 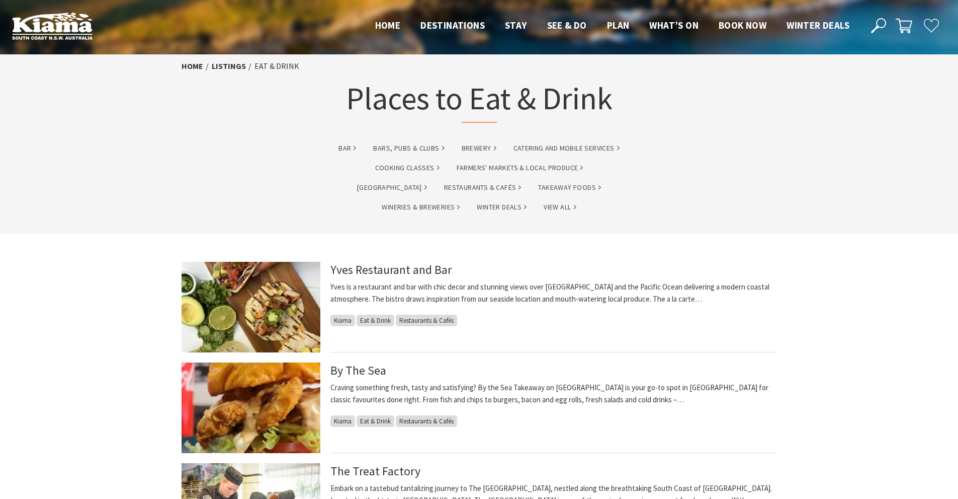 I want to click on a: By The Sea, so click(x=358, y=370).